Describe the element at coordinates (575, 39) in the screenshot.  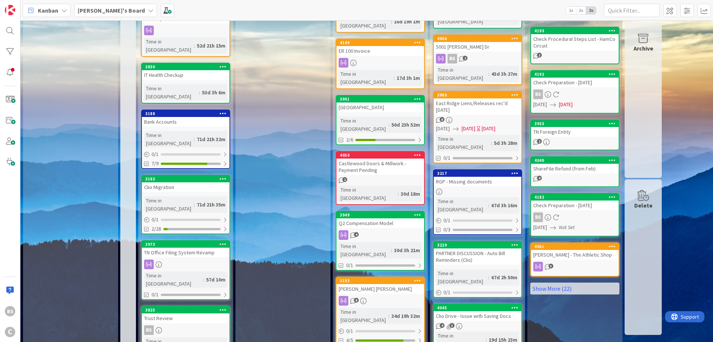
I see `div: 4193Check Procedural Steps List - HamCo Circuit` at that location.